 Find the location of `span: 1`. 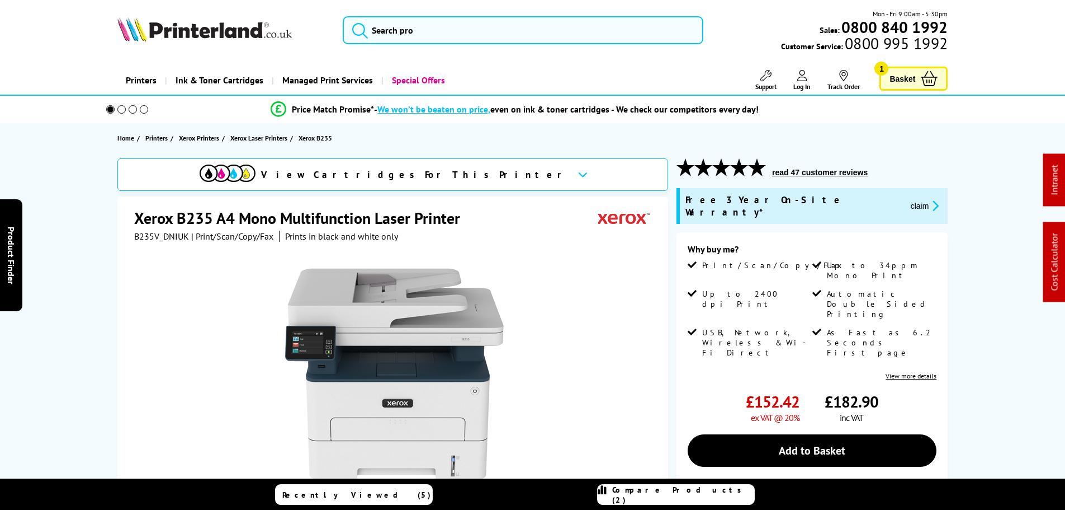

span: 1 is located at coordinates (881, 68).